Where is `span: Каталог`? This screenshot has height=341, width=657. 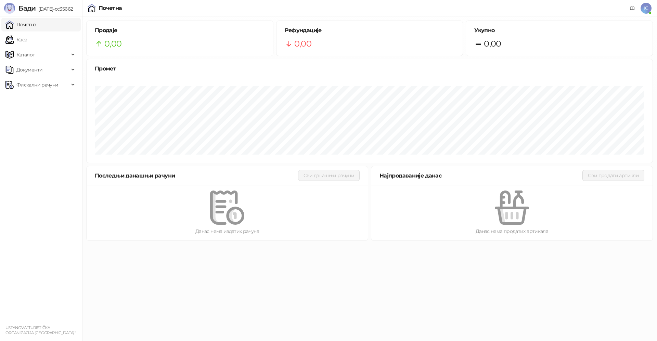 span: Каталог is located at coordinates (26, 55).